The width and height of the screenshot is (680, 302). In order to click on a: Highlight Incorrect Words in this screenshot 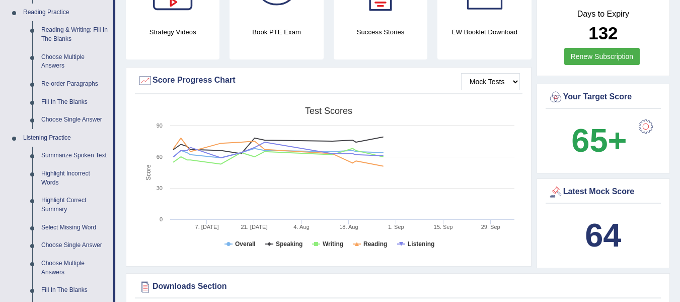, I will do `click(75, 178)`.